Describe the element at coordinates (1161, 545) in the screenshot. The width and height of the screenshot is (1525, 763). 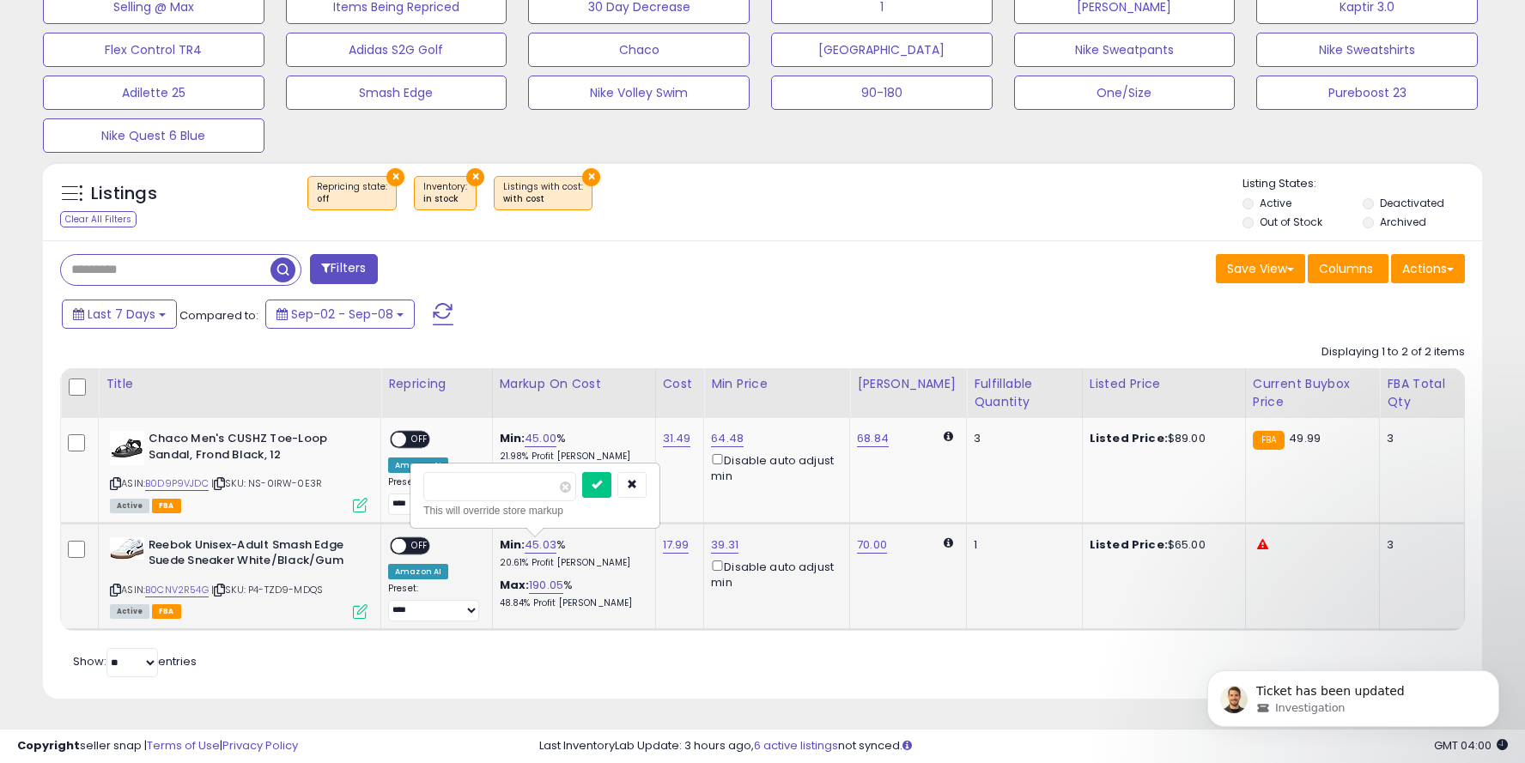
I see `div: $65.00` at that location.